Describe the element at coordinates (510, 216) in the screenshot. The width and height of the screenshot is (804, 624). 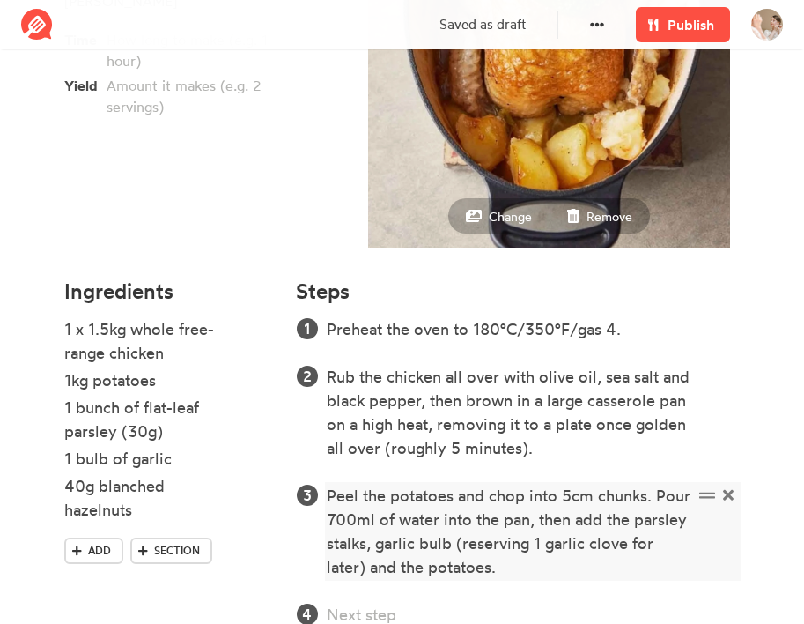
I see `small: Change` at that location.